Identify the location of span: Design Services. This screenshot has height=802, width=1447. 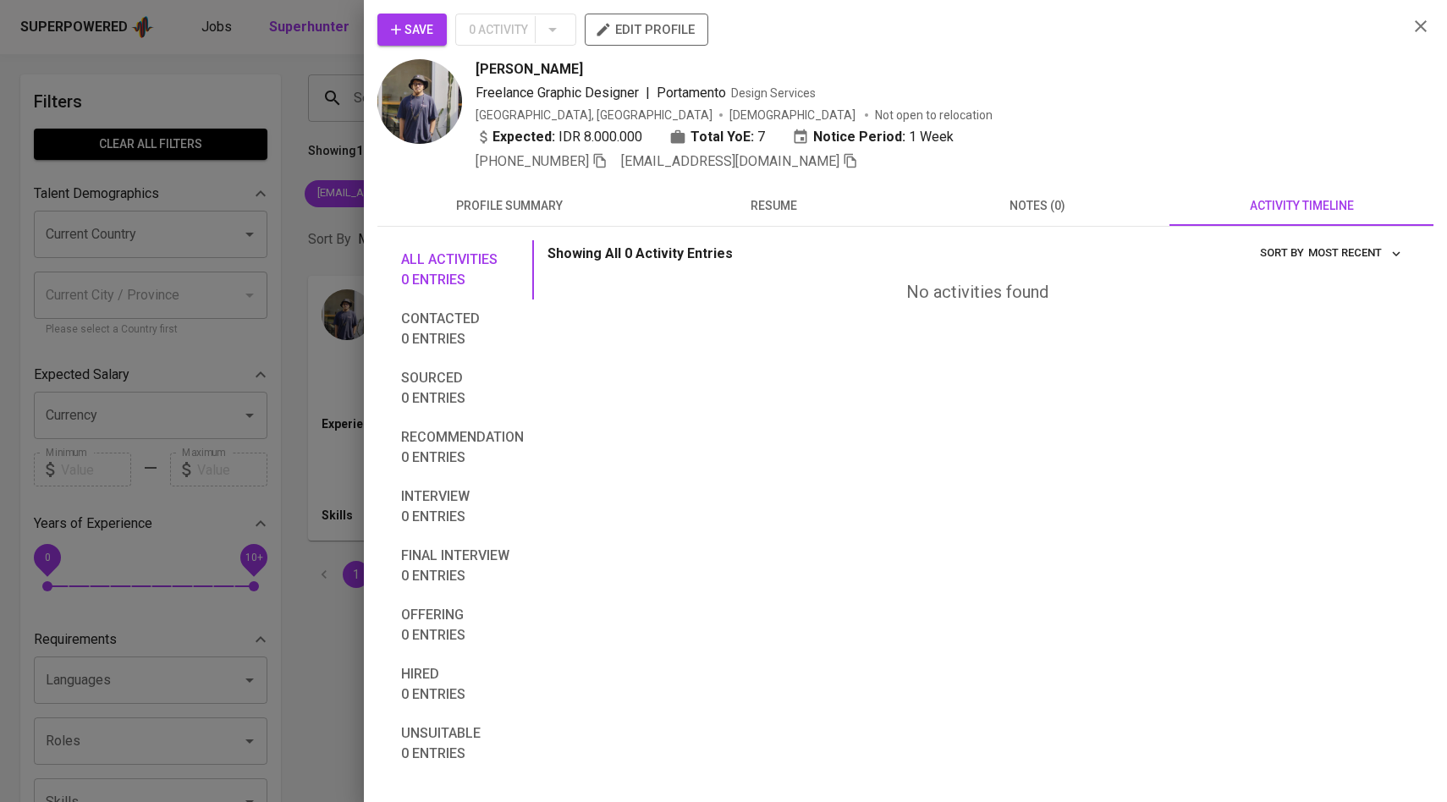
(773, 93).